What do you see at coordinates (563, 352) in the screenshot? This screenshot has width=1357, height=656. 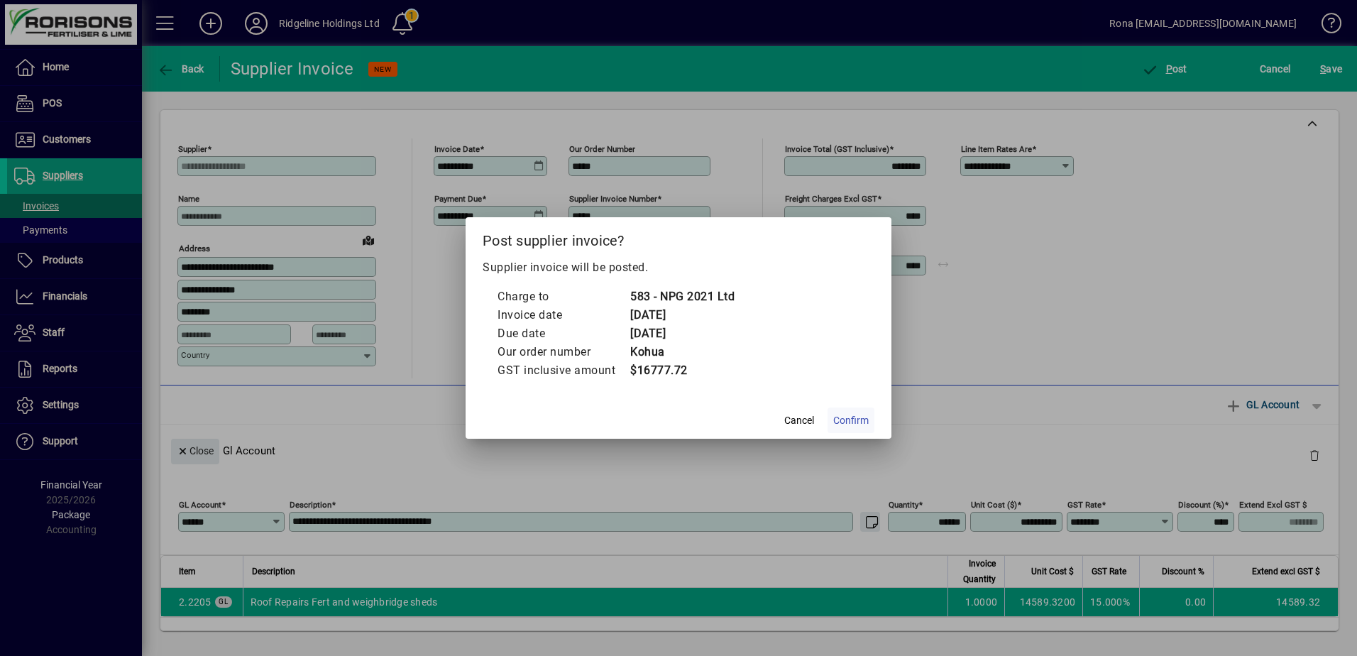 I see `td: Our order number` at bounding box center [563, 352].